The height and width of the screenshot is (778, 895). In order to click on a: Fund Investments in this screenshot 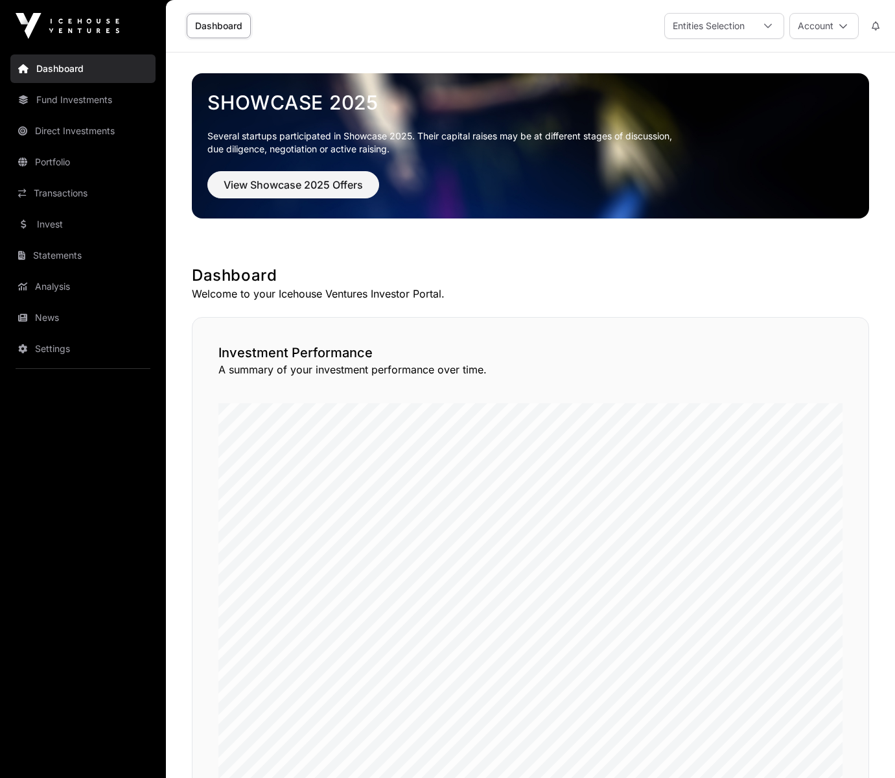, I will do `click(83, 100)`.